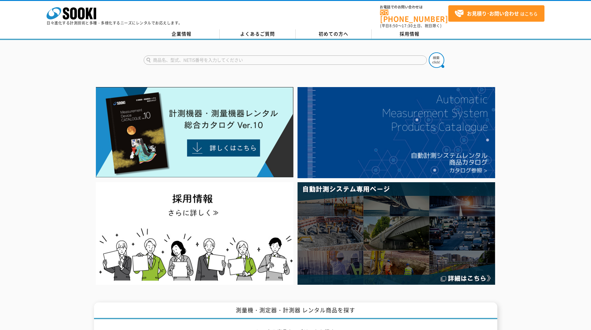 Image resolution: width=591 pixels, height=330 pixels. Describe the element at coordinates (407, 26) in the screenshot. I see `span: 17:30` at that location.